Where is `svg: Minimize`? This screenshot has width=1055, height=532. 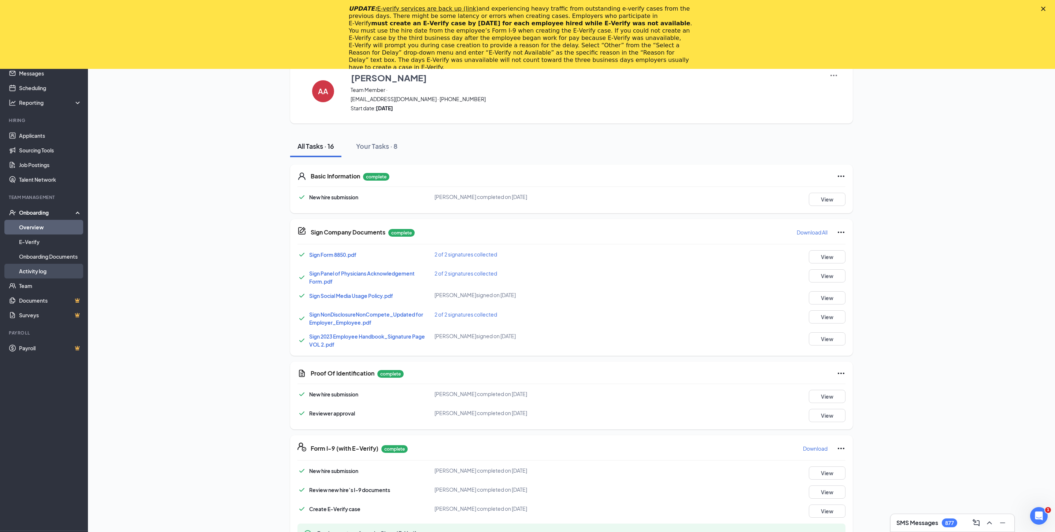 svg: Minimize is located at coordinates (1003, 523).